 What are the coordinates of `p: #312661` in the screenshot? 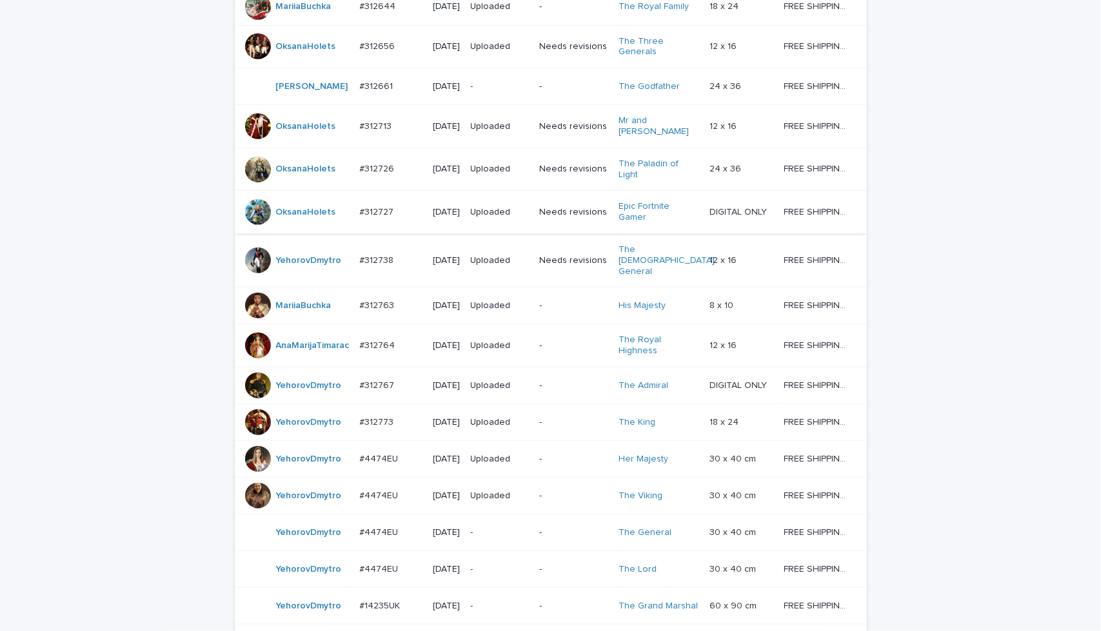 It's located at (378, 85).